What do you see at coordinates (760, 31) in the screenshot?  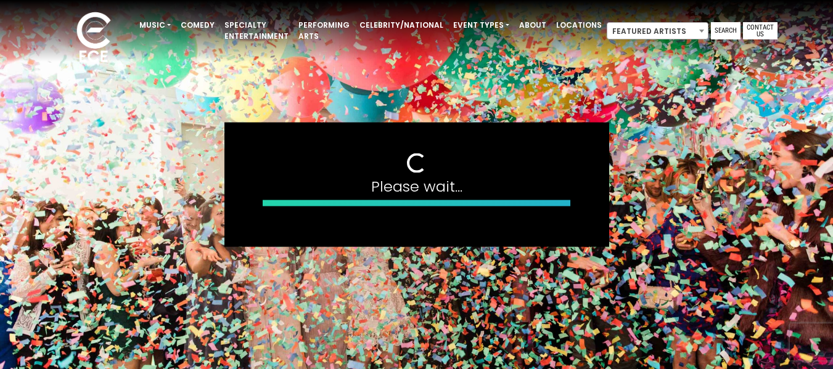 I see `a: Contact Us` at bounding box center [760, 31].